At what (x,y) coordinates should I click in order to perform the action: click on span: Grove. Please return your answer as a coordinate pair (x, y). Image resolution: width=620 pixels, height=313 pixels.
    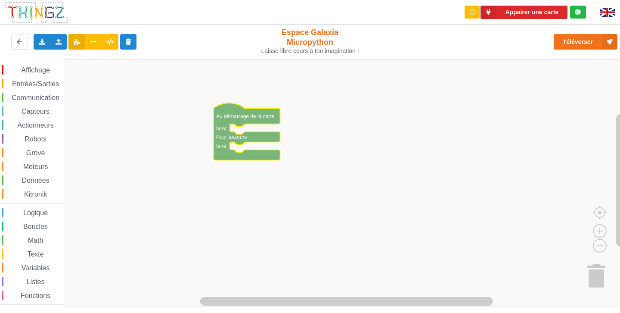
    Looking at the image, I should click on (36, 152).